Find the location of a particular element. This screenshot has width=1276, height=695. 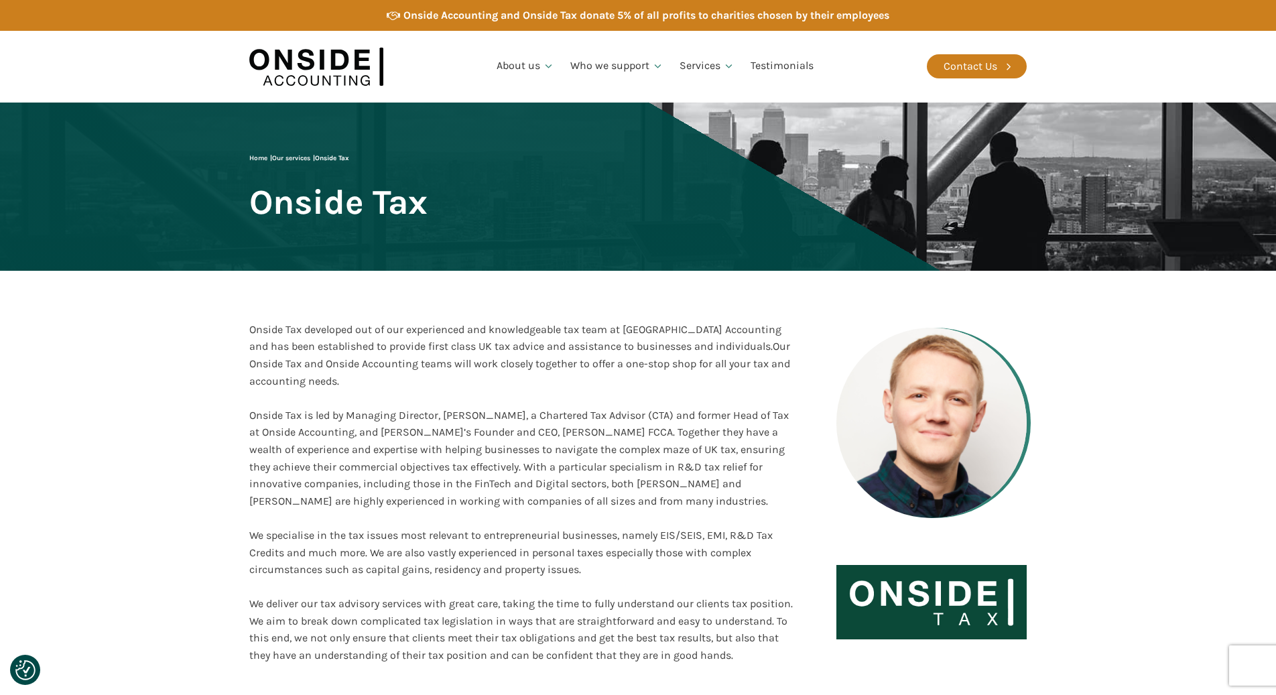

span: Our Onside Tax and Onside Accounting teams will work closely together to offer a one-stop shop fo... is located at coordinates (519, 363).